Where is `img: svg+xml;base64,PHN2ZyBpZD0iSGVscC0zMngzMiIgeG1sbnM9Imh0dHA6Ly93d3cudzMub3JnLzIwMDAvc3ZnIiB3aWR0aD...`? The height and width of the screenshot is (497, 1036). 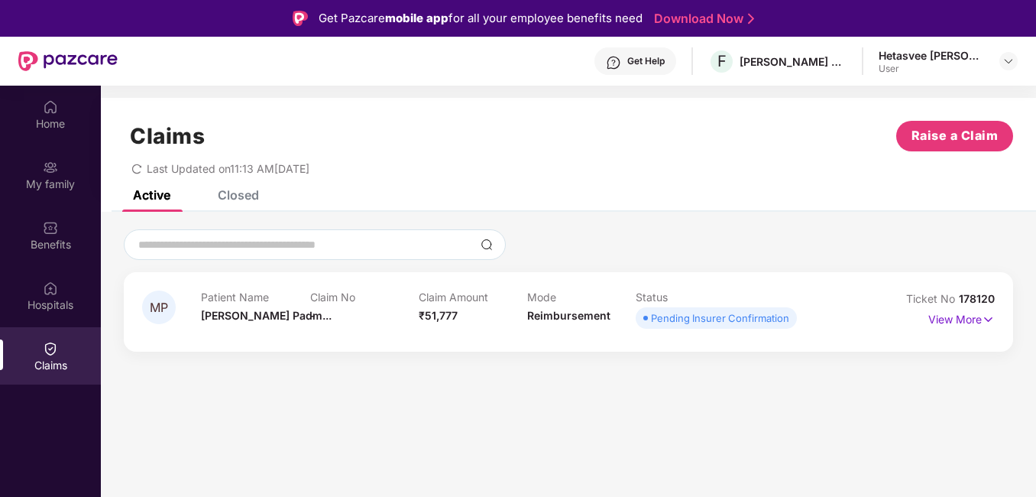
img: svg+xml;base64,PHN2ZyBpZD0iSGVscC0zMngzMiIgeG1sbnM9Imh0dHA6Ly93d3cudzMub3JnLzIwMDAvc3ZnIiB3aWR0aD... is located at coordinates (614, 63).